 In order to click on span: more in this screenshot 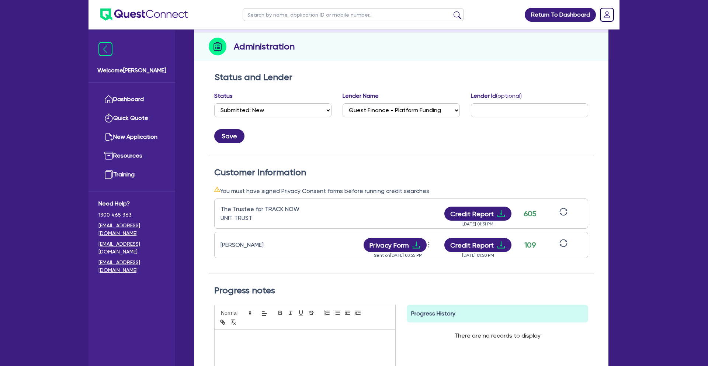, I will do `click(429, 244)`.